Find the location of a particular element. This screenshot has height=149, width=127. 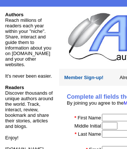

font: Authors is located at coordinates (14, 14).